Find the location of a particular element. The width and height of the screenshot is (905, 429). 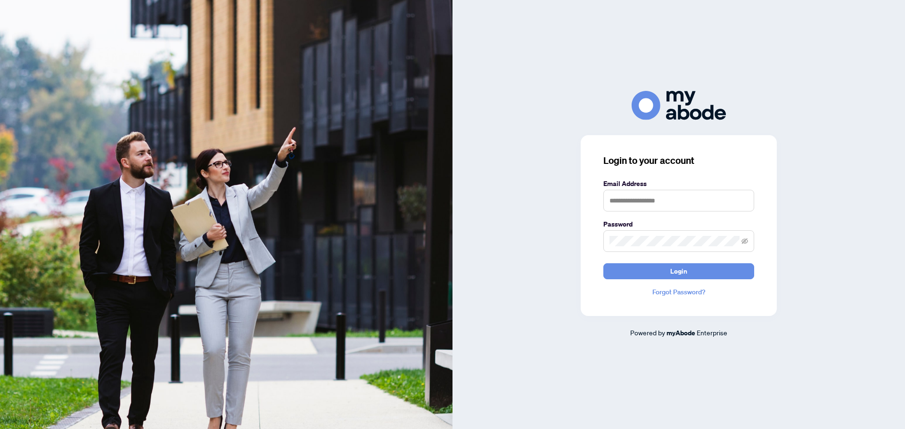

span: Powered by is located at coordinates (647, 333).